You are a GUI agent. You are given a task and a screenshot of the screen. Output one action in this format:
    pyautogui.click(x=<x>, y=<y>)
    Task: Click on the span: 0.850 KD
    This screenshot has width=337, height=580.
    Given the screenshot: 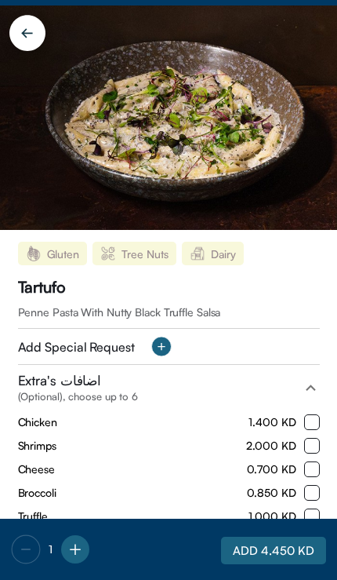 What is the action you would take?
    pyautogui.click(x=271, y=493)
    